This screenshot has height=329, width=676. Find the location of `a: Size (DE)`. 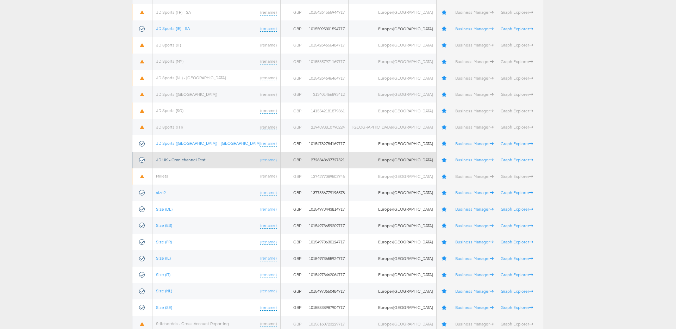

a: Size (DE) is located at coordinates (164, 209).